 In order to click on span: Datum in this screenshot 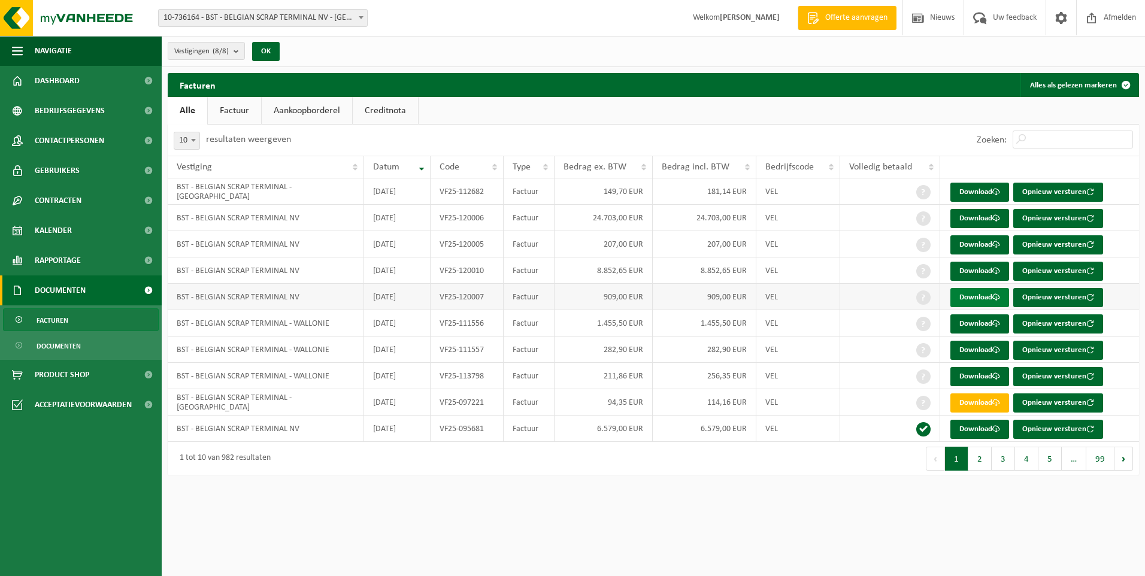, I will do `click(386, 167)`.